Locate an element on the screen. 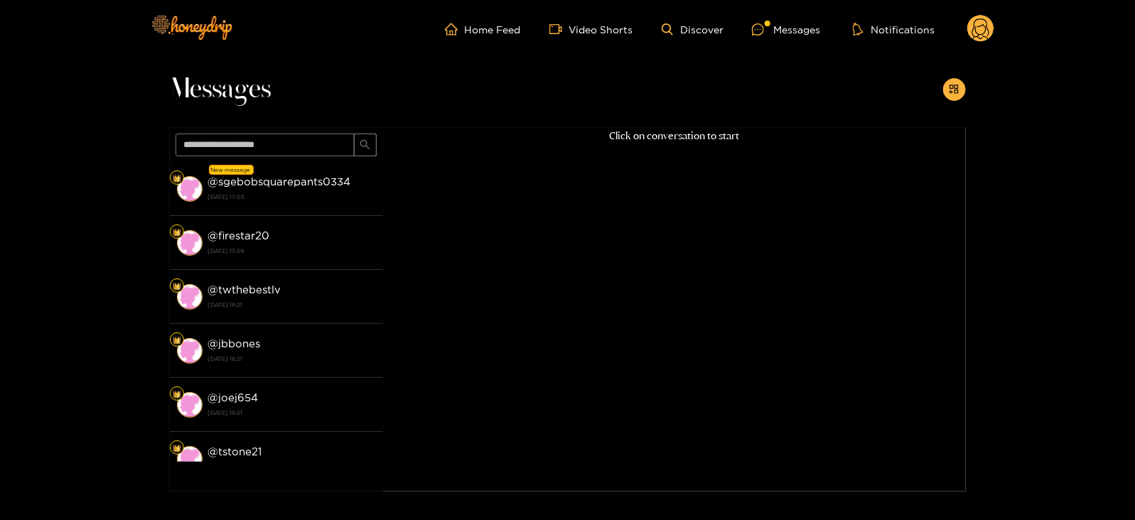 The width and height of the screenshot is (1135, 520). span: home is located at coordinates (455, 29).